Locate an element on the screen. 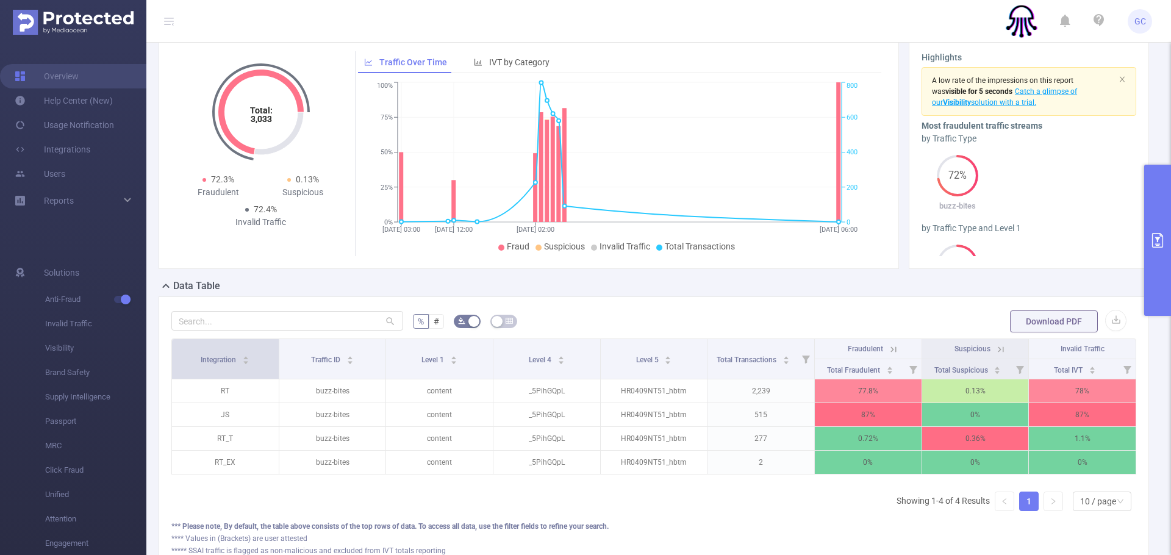 The width and height of the screenshot is (1171, 555). span: Passport is located at coordinates (96, 422).